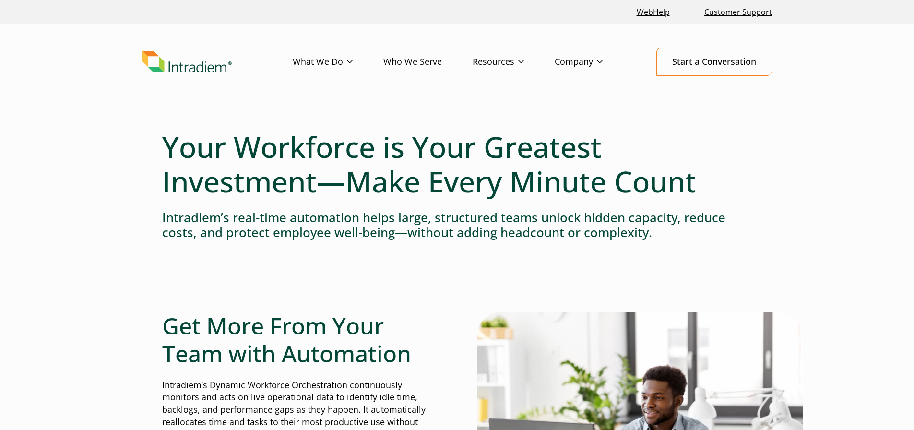 Image resolution: width=914 pixels, height=430 pixels. I want to click on a: Start a Conversation, so click(714, 61).